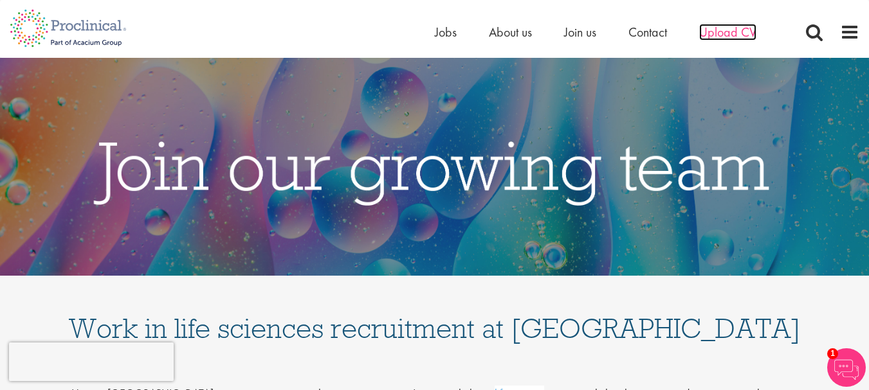 This screenshot has width=869, height=390. I want to click on span: About us, so click(510, 32).